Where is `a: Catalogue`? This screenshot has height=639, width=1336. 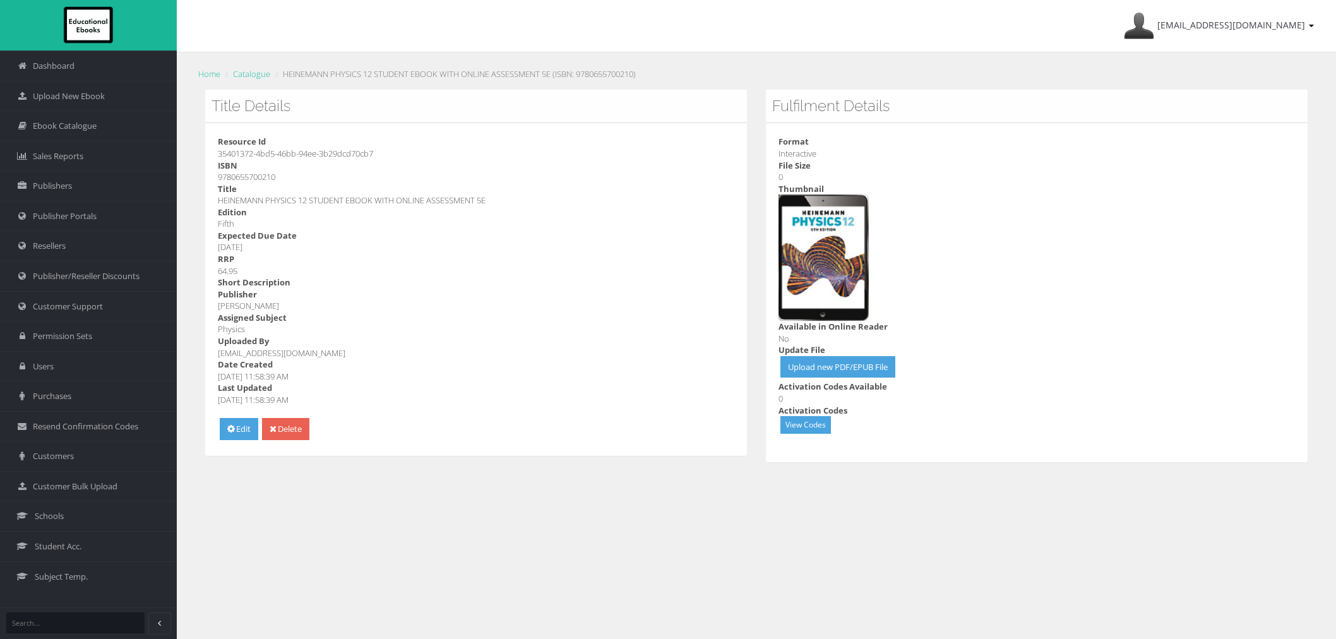 a: Catalogue is located at coordinates (251, 74).